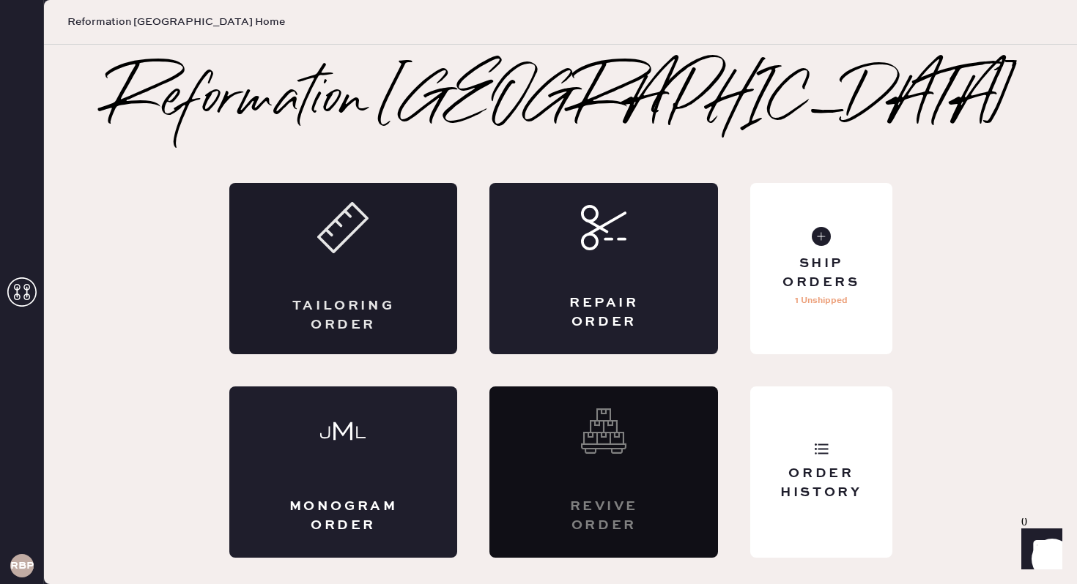 This screenshot has height=584, width=1077. I want to click on div: Repair Order, so click(604, 313).